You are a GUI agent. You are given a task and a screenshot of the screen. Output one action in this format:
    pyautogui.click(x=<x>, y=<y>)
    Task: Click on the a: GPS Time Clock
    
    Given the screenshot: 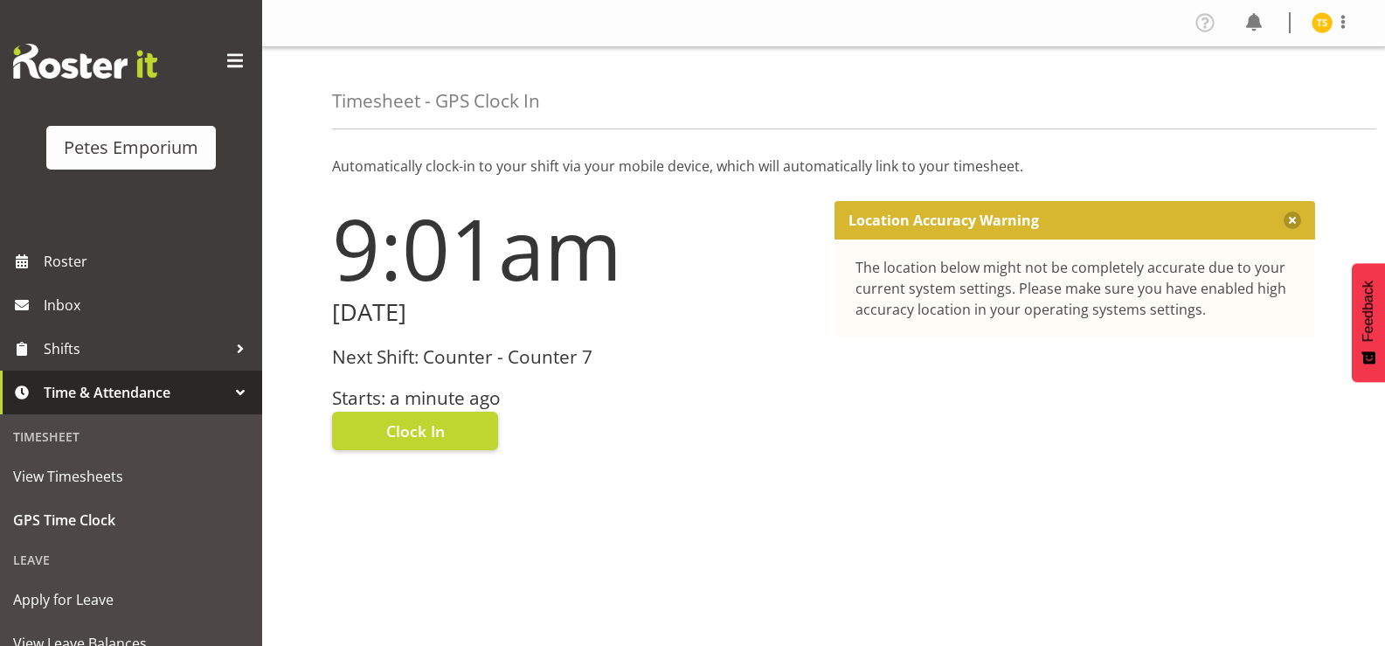 What is the action you would take?
    pyautogui.click(x=131, y=520)
    